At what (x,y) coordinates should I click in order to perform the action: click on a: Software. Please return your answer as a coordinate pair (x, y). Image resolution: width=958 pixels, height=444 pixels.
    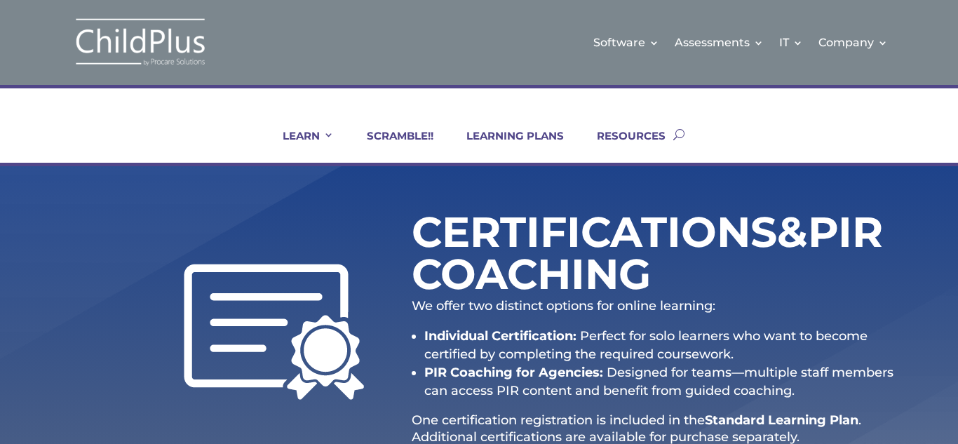
    Looking at the image, I should click on (627, 42).